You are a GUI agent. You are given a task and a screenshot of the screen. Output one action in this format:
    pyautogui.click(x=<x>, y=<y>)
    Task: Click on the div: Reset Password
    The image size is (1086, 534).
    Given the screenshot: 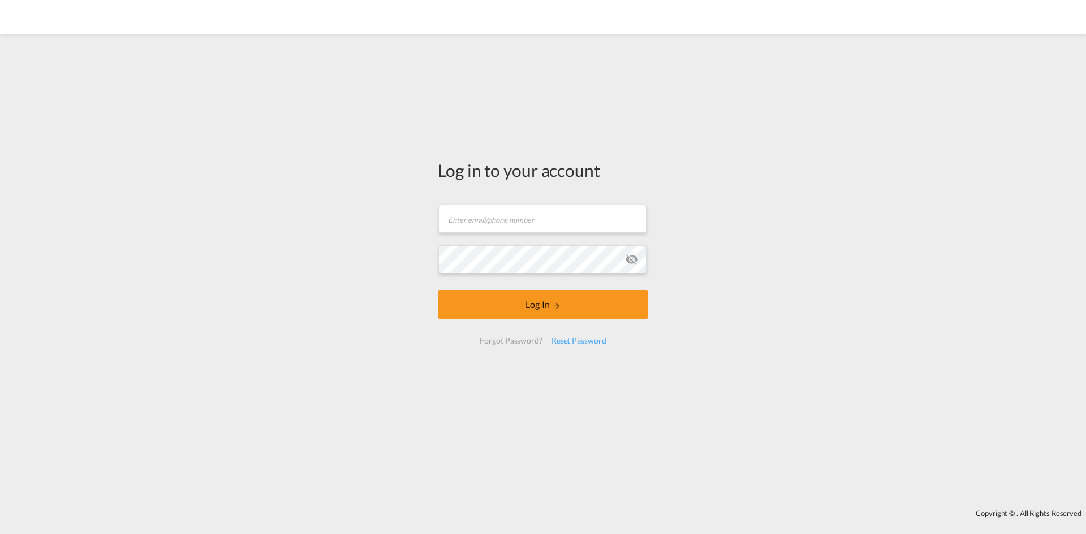 What is the action you would take?
    pyautogui.click(x=579, y=341)
    